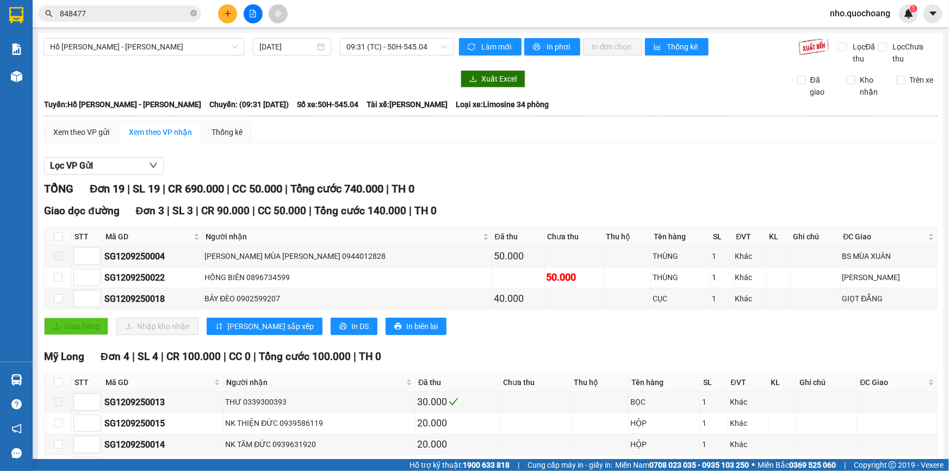 This screenshot has height=471, width=949. I want to click on span: file-add, so click(253, 14).